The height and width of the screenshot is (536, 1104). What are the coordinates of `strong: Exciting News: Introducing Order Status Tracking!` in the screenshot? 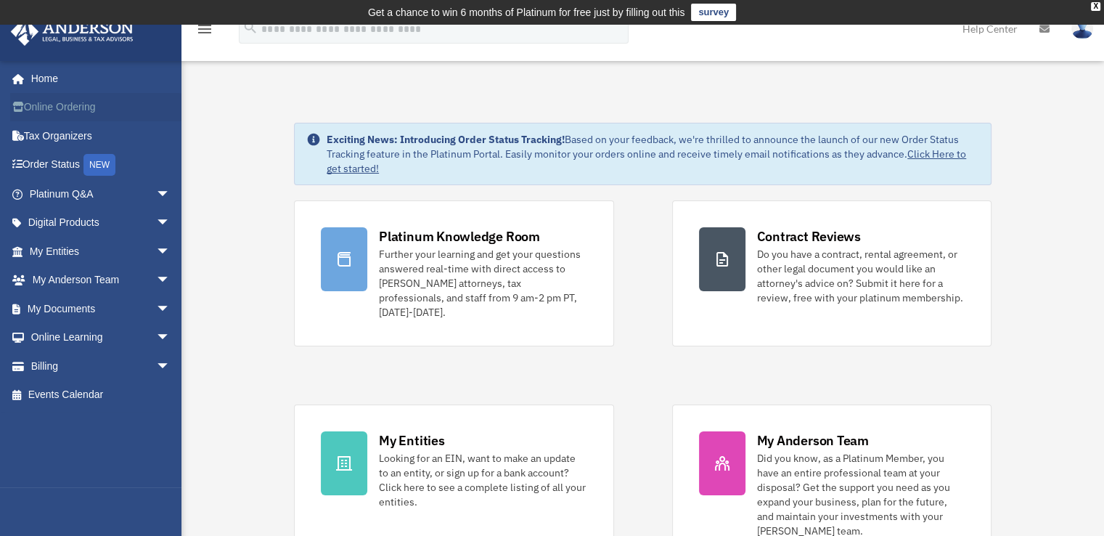 It's located at (446, 139).